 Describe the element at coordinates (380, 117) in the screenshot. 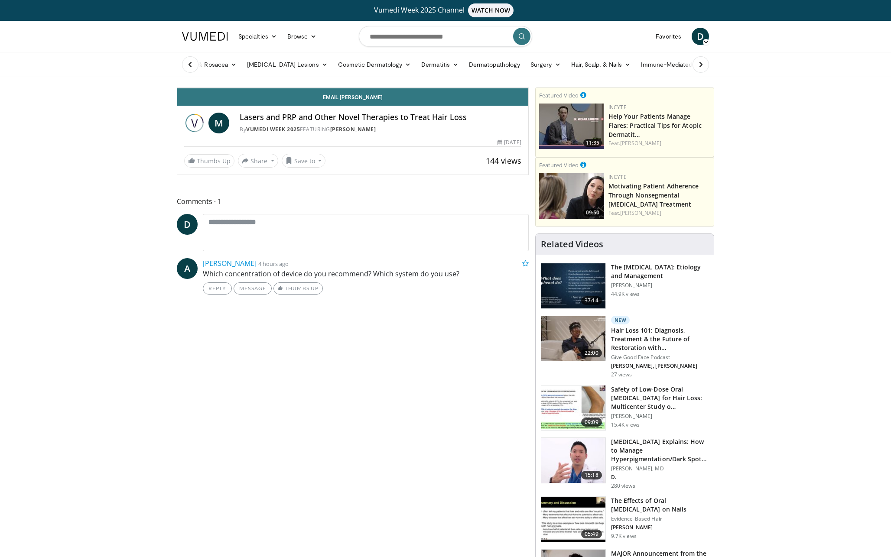

I see `h4: Lasers and PRP and Other Novel Therapies to Treat Hair Loss` at that location.